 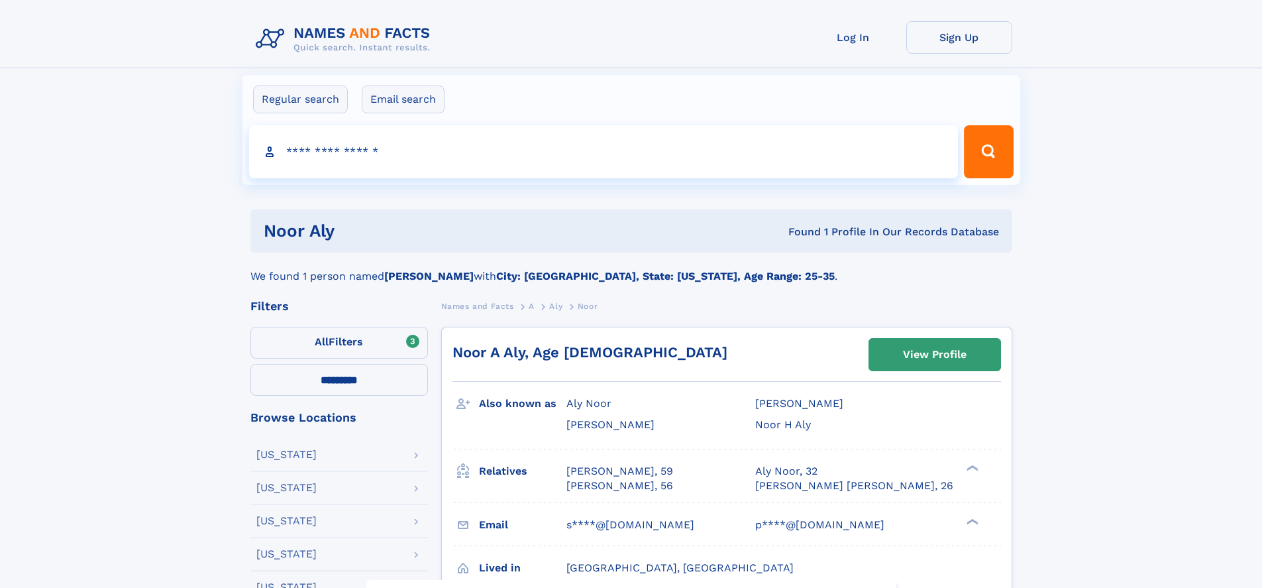 What do you see at coordinates (783, 424) in the screenshot?
I see `span: Noor H Aly` at bounding box center [783, 424].